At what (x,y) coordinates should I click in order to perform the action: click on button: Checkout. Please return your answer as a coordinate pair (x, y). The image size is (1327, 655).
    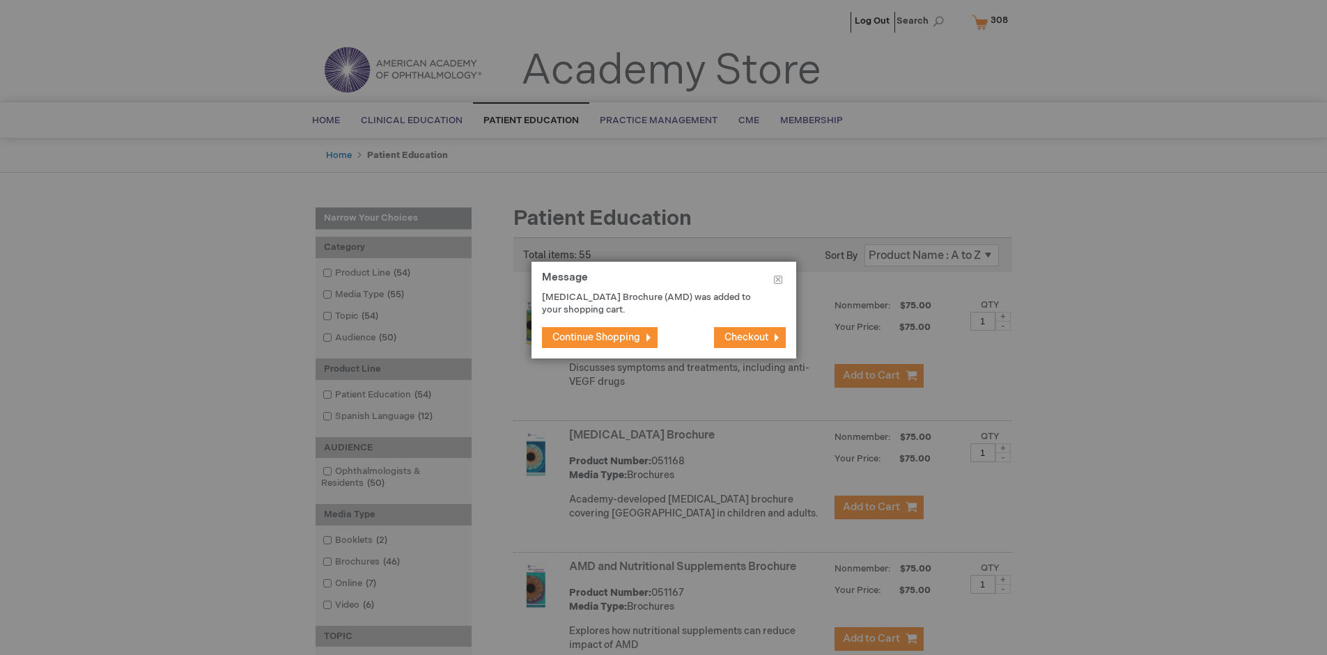
    Looking at the image, I should click on (750, 338).